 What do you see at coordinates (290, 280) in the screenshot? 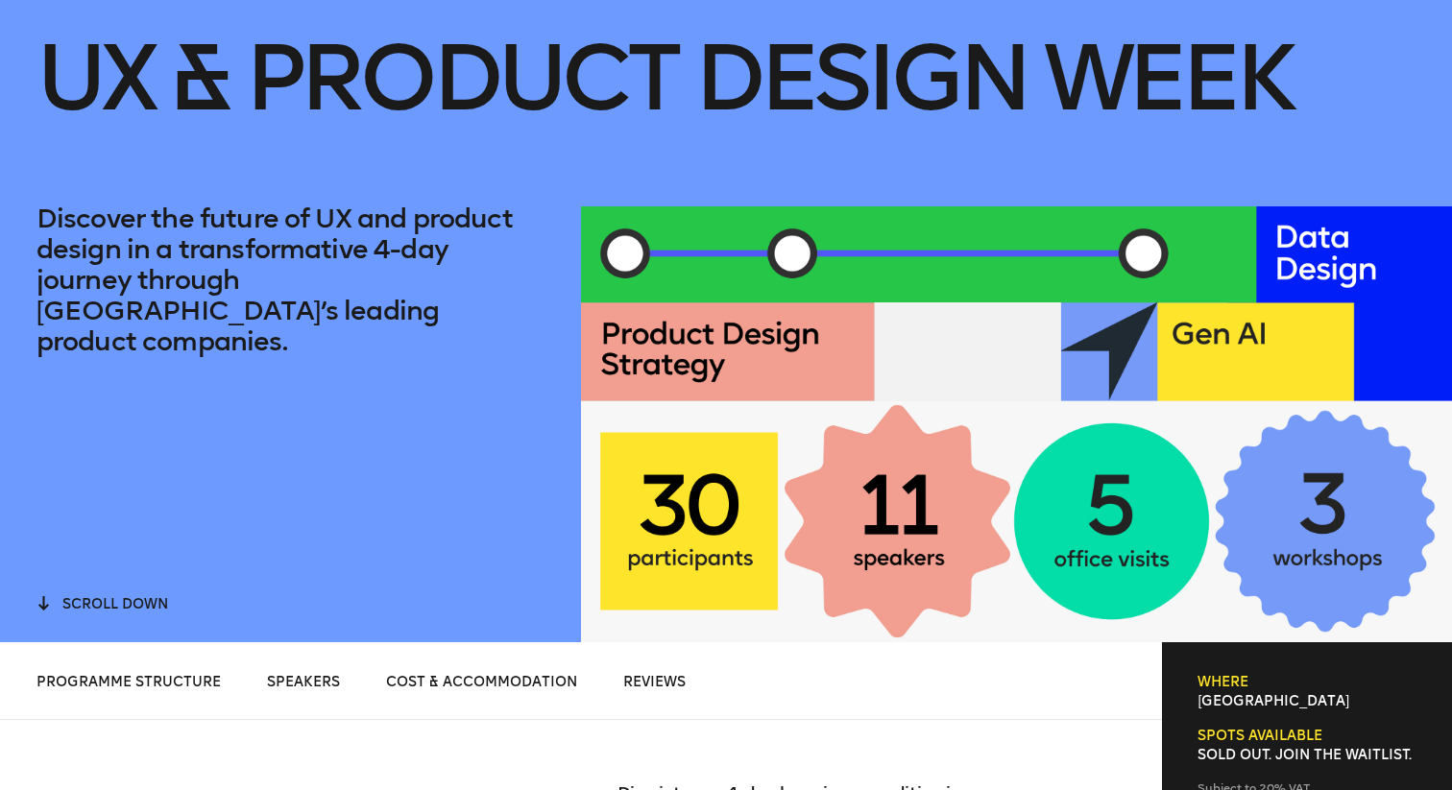
I see `p: Discover the future of UX and product design in a transformative 4-day journey through [GEOGRAPHI...` at bounding box center [290, 280].